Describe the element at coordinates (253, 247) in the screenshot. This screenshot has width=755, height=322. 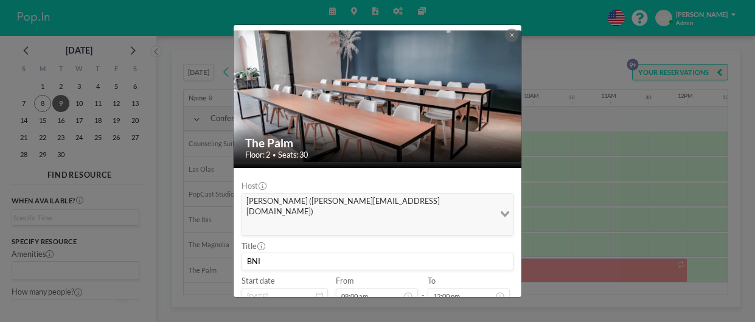
I see `label: Title` at that location.